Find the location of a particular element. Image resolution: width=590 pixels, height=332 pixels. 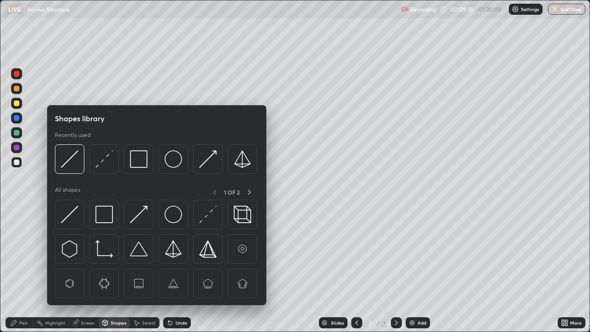

img: svg+xml;charset=utf-8,%3Csvg%20xmlns%3D%22http%3A%2F%2Fwww.w3.org%2F2000%2Fsvg%22%20width%3D%2238... is located at coordinates (139, 249).